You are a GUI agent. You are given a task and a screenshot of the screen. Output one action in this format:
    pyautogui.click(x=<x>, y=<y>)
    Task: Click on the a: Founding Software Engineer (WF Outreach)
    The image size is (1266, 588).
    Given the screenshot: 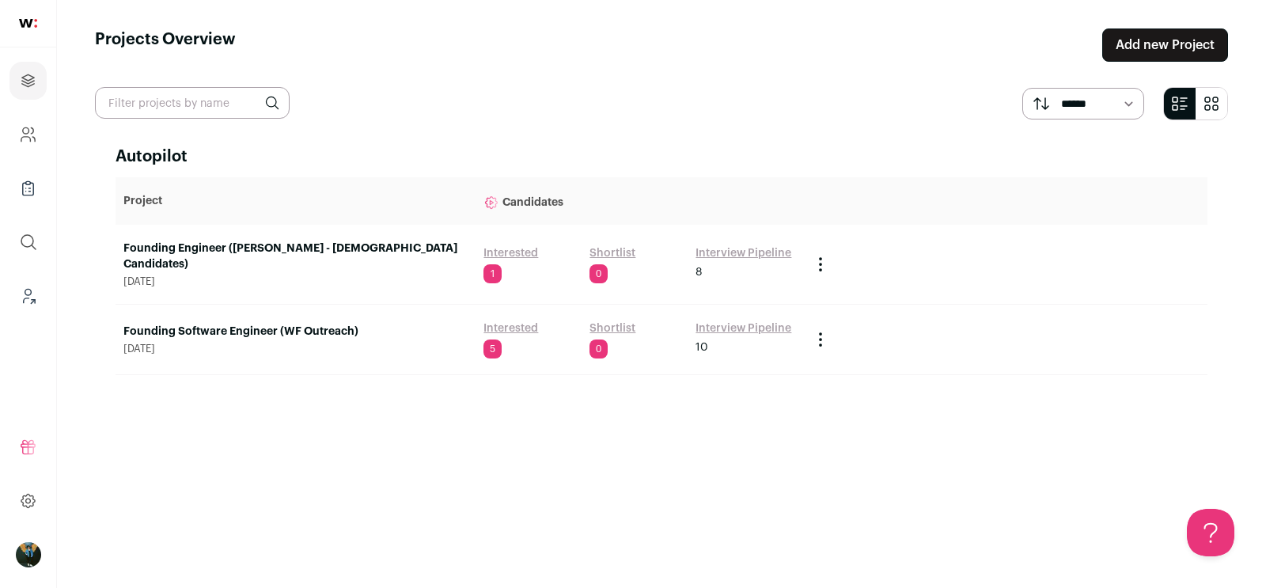 What is the action you would take?
    pyautogui.click(x=295, y=332)
    